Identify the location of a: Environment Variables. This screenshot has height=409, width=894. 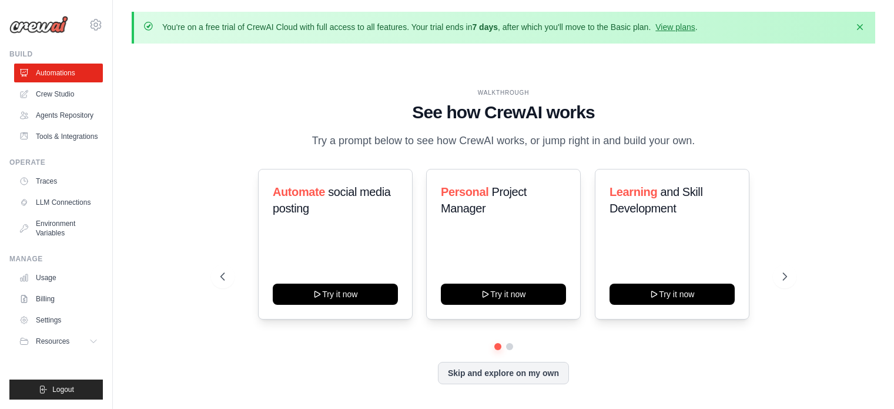
(58, 228).